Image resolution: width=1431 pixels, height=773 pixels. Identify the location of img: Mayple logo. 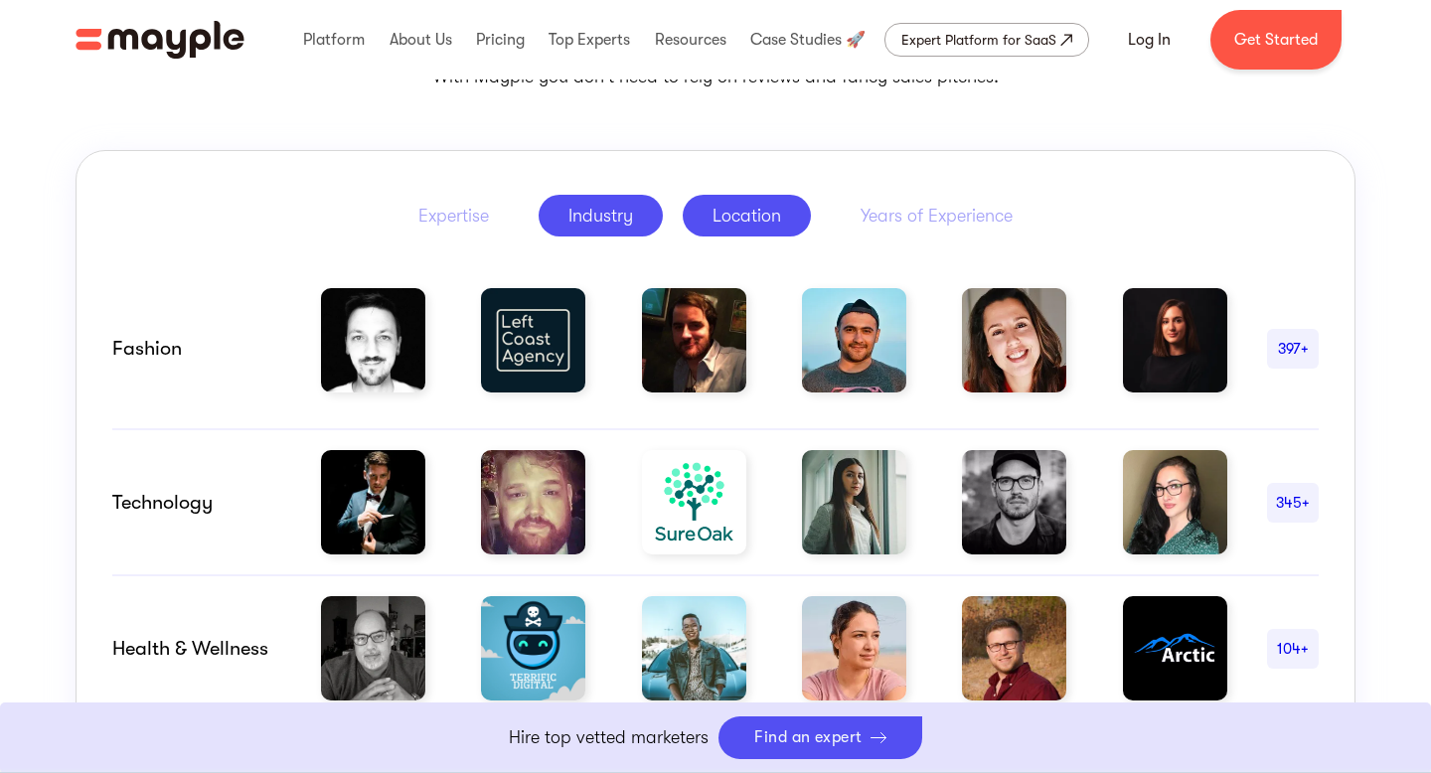
(160, 40).